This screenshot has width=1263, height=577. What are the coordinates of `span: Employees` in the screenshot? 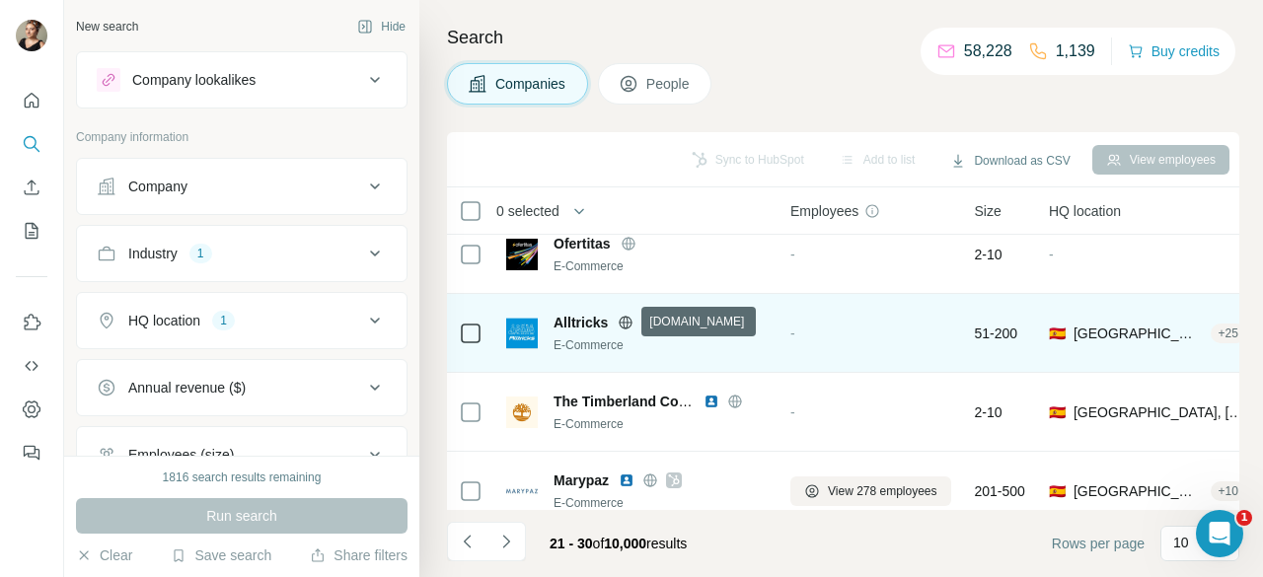 It's located at (824, 211).